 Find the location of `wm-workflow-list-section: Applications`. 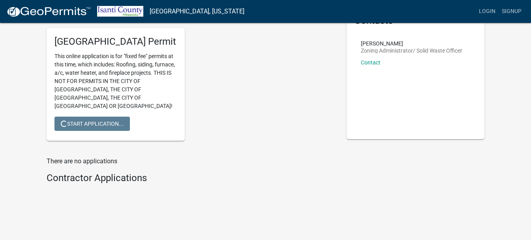

wm-workflow-list-section: Applications is located at coordinates (191, 77).